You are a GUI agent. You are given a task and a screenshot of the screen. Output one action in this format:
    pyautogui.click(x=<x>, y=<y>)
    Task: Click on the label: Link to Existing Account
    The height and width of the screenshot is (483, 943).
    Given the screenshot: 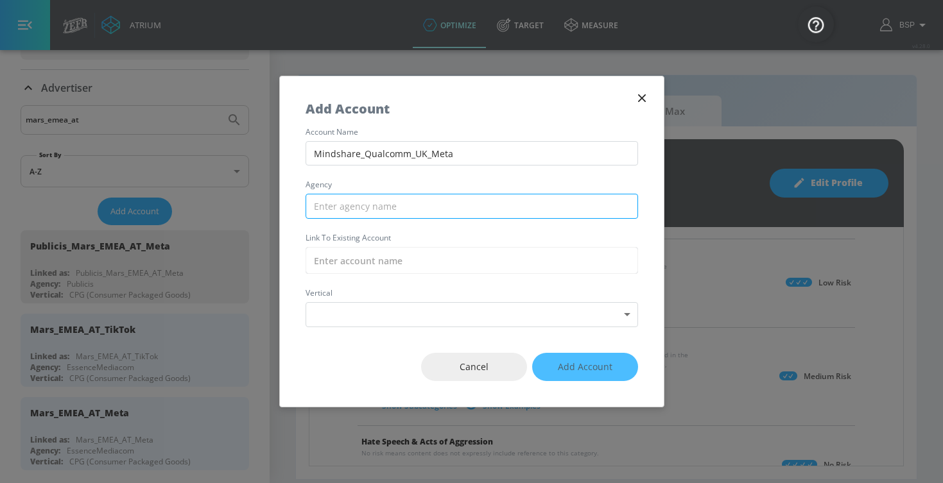 What is the action you would take?
    pyautogui.click(x=472, y=238)
    